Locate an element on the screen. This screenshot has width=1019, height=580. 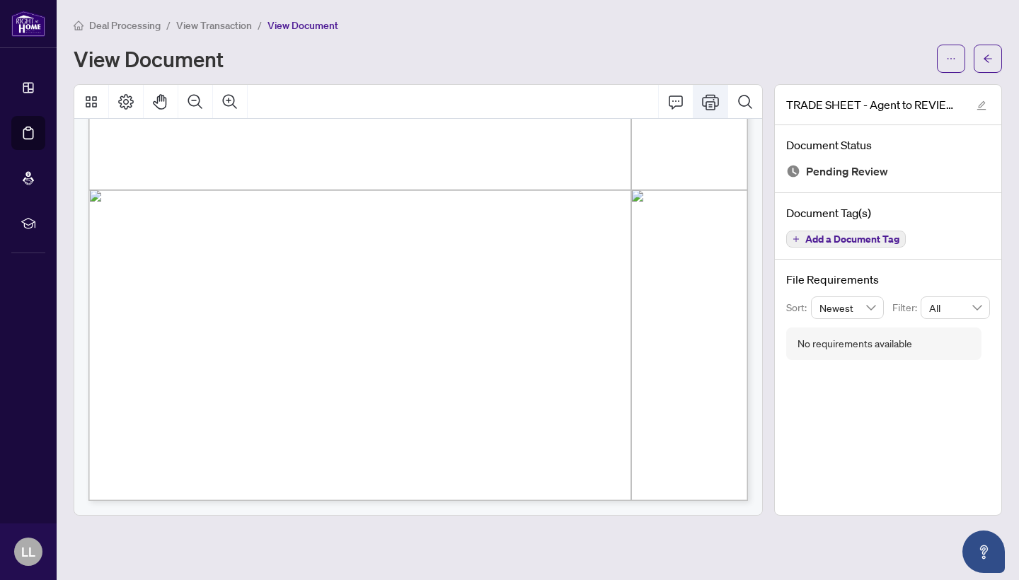
div: No requirements available is located at coordinates (855, 344).